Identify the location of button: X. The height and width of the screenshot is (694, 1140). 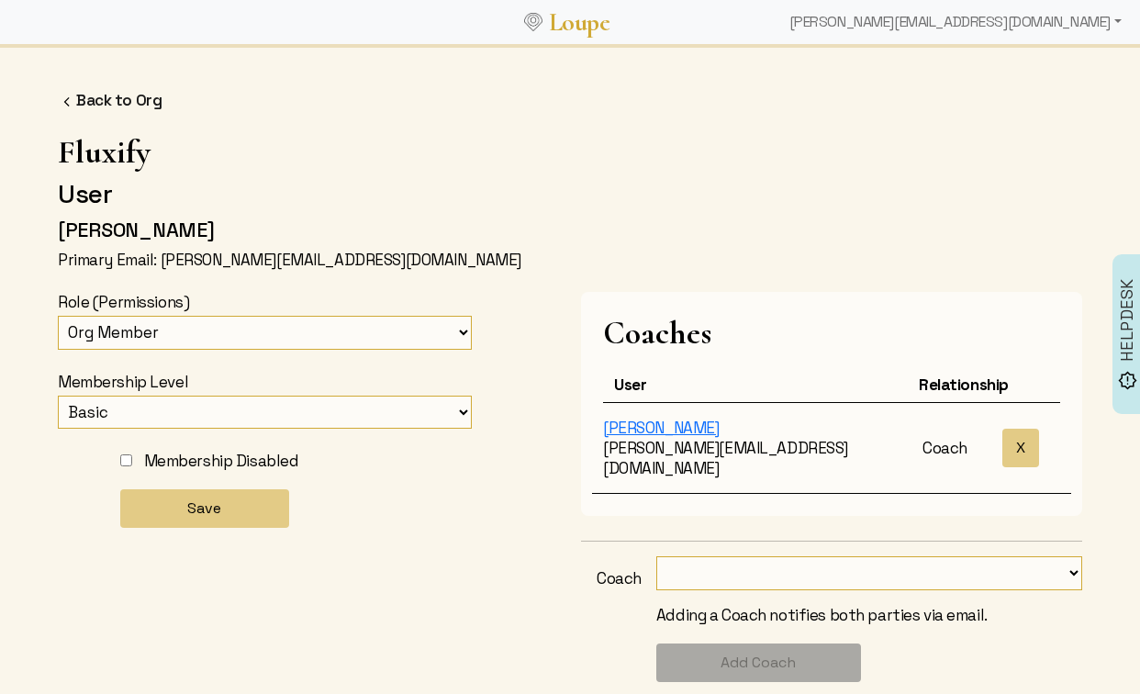
(1021, 448).